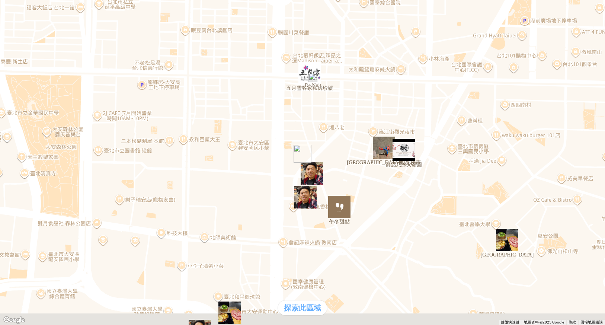  Describe the element at coordinates (340, 207) in the screenshot. I see `div: 午冬甜點` at that location.